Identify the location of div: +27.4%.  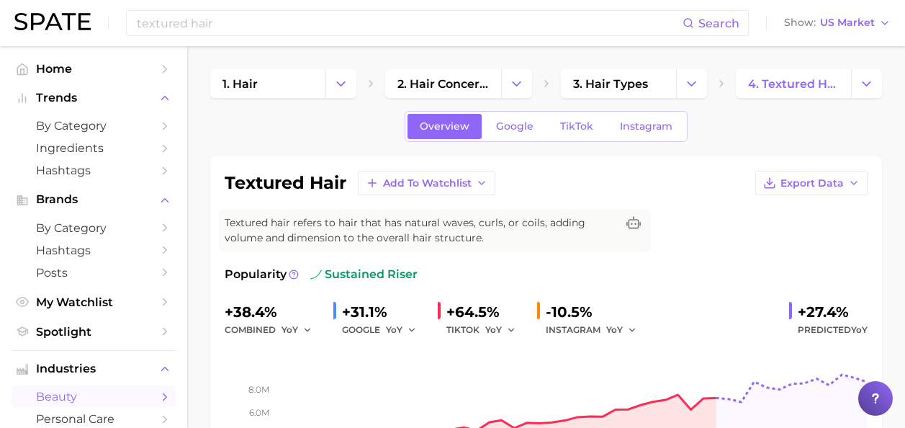
(832, 312).